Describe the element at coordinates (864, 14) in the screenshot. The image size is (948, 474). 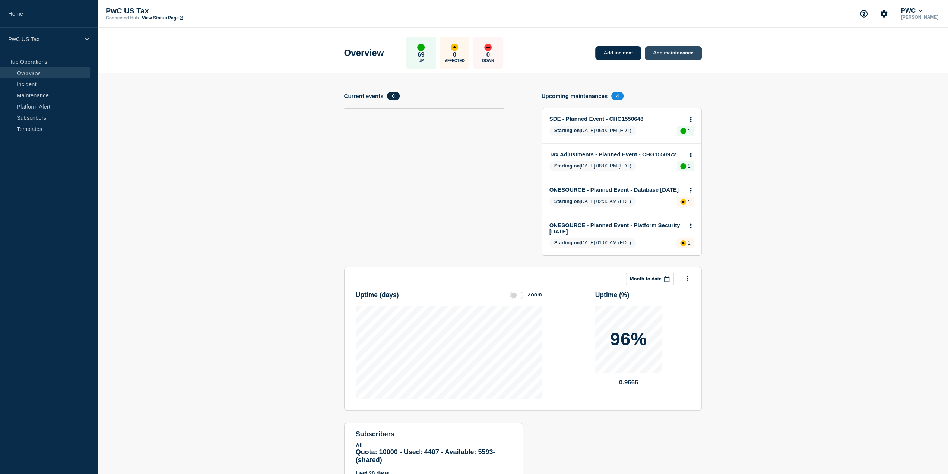
I see `button: Support` at that location.